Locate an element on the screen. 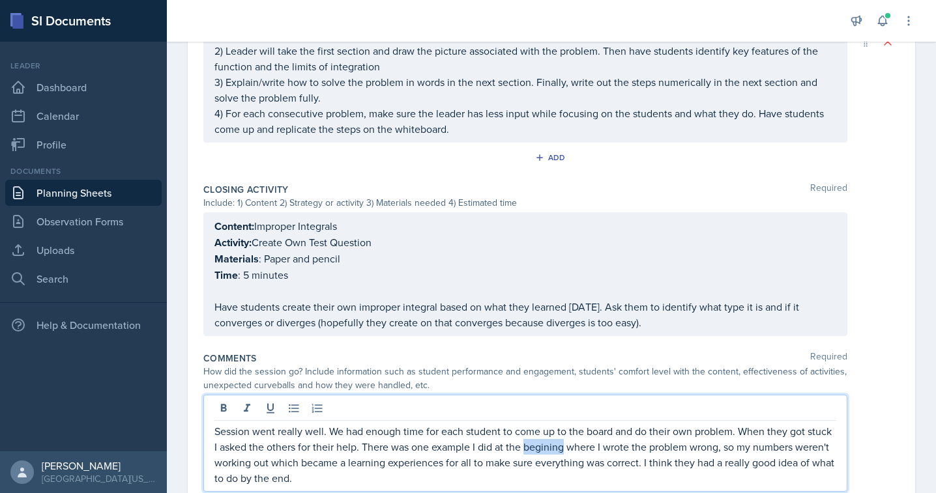 Image resolution: width=936 pixels, height=493 pixels. a: Calendar is located at coordinates (83, 116).